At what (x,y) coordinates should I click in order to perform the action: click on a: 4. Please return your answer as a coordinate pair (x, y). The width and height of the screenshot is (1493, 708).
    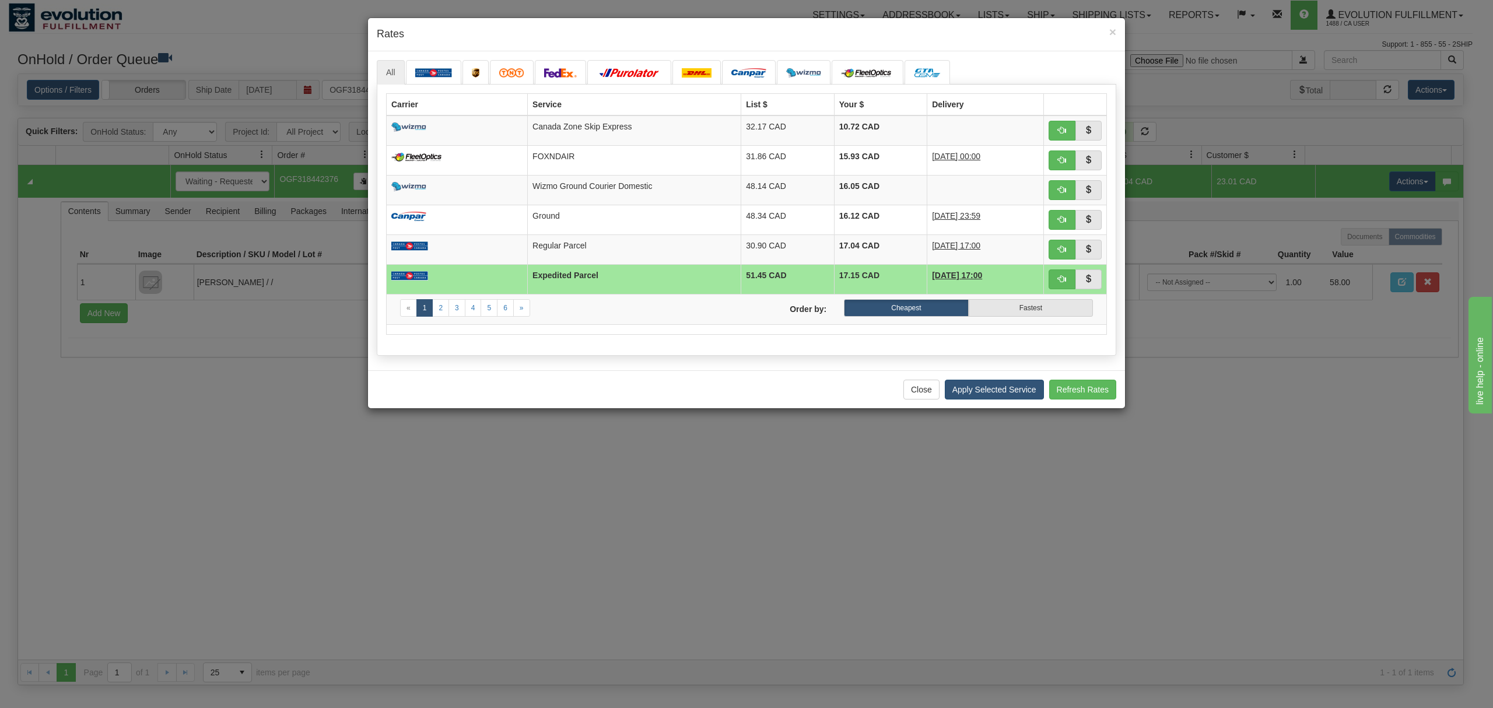
    Looking at the image, I should click on (473, 308).